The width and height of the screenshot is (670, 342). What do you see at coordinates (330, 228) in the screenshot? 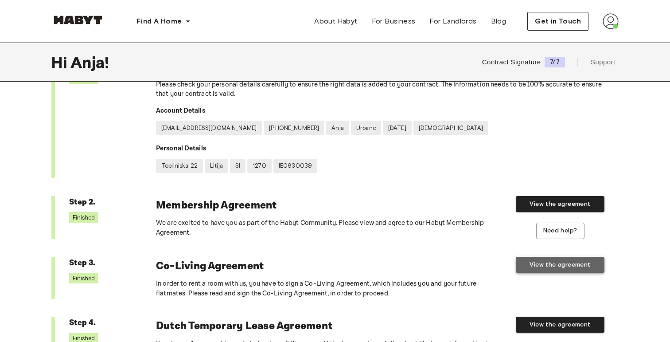
I see `p: We are excited to have you as part of the Habyt Community. Please view and agree to our Habyt Mem...` at bounding box center [330, 228].